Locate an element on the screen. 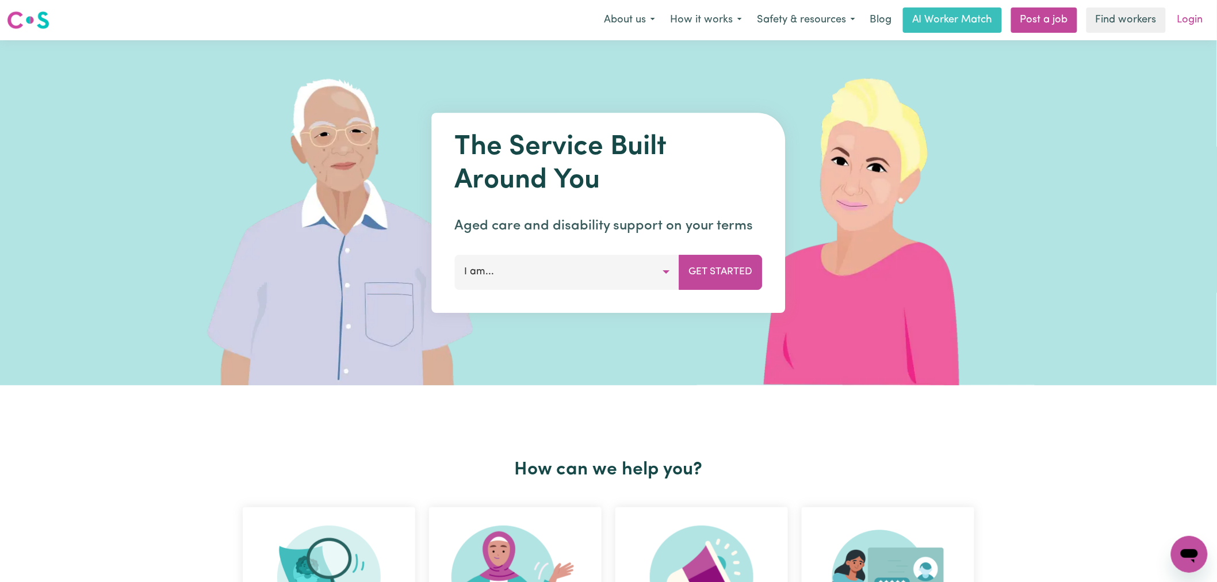 The width and height of the screenshot is (1217, 582). a: Find workers is located at coordinates (1127, 20).